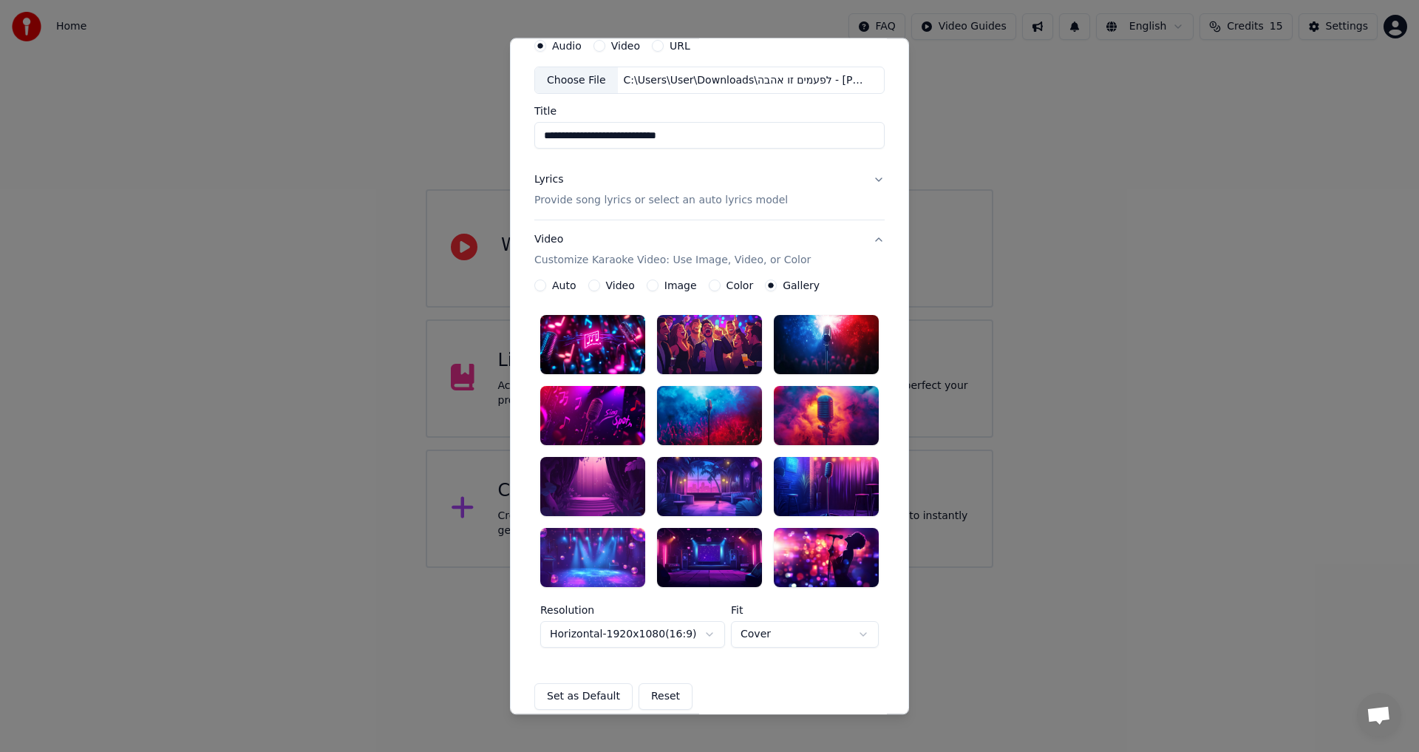  Describe the element at coordinates (583, 696) in the screenshot. I see `button: Set as Default` at that location.